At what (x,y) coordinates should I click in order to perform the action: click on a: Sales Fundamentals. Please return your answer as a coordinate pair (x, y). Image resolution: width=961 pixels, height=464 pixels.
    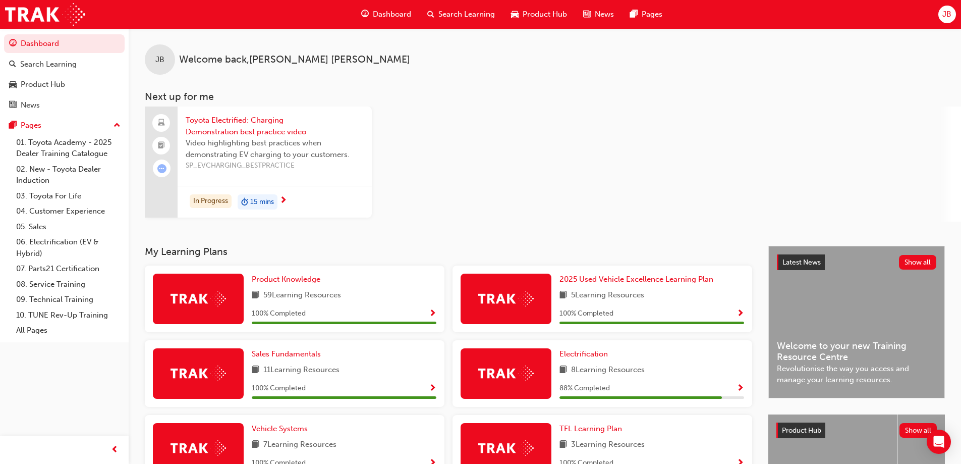
    Looking at the image, I should click on (288, 354).